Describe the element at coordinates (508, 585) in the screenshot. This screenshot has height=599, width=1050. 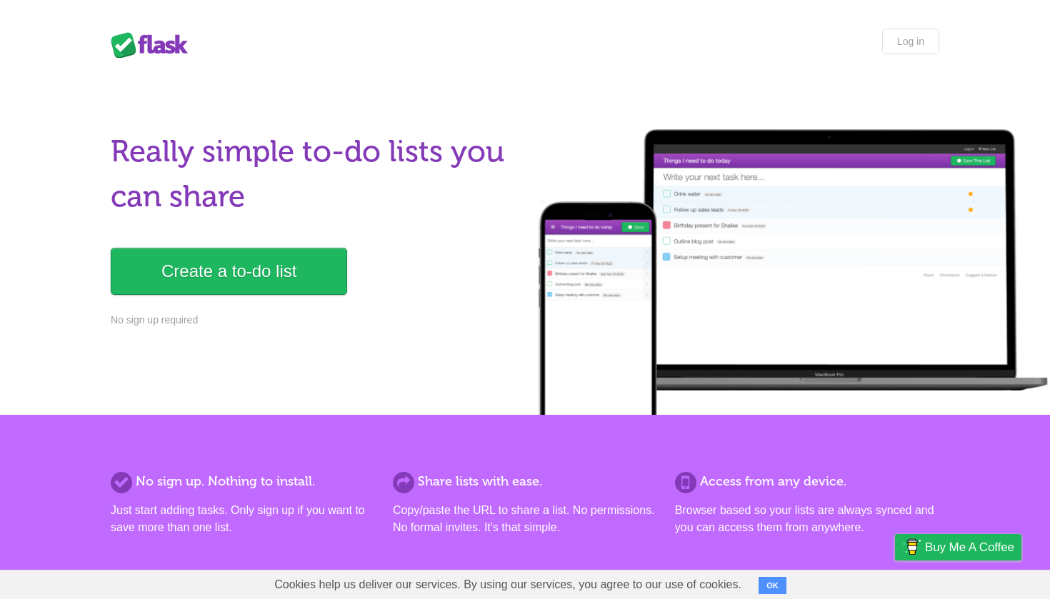
I see `span: Cookies help us deliver our services. By using our services, you agree to our use of cookies.` at that location.